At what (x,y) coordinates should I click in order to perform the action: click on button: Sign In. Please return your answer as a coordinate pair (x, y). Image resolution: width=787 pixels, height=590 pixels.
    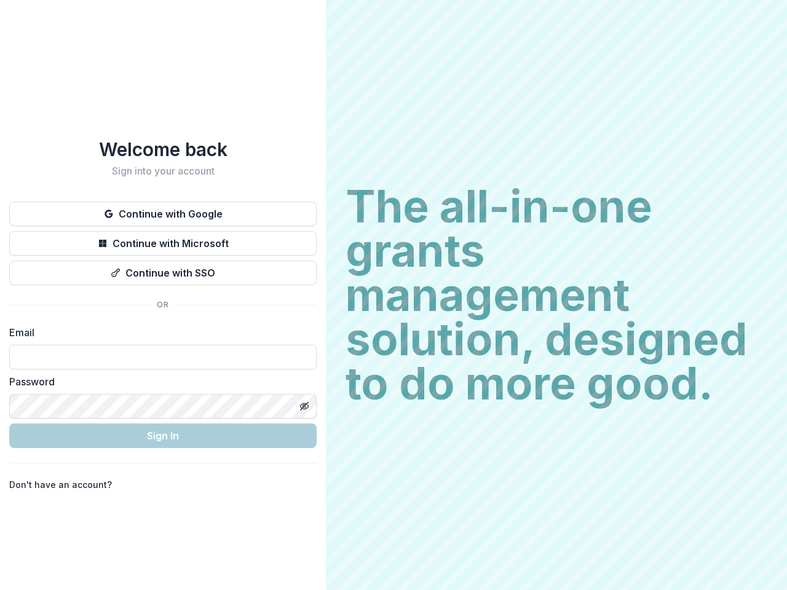
    Looking at the image, I should click on (163, 436).